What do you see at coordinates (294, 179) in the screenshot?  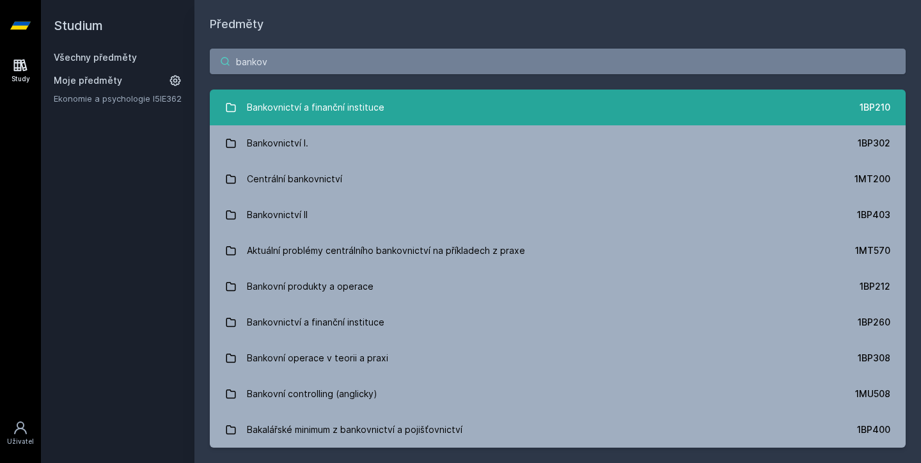 I see `div: Centrální bankovnictví` at bounding box center [294, 179].